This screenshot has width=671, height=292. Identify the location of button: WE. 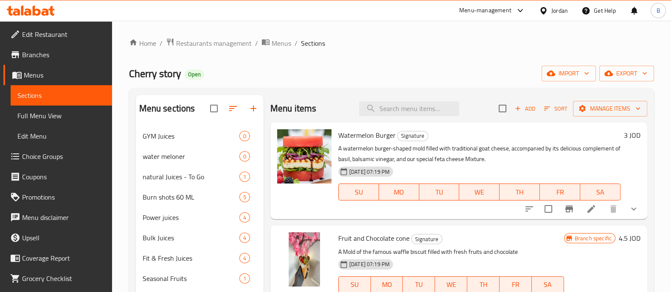
(479, 192).